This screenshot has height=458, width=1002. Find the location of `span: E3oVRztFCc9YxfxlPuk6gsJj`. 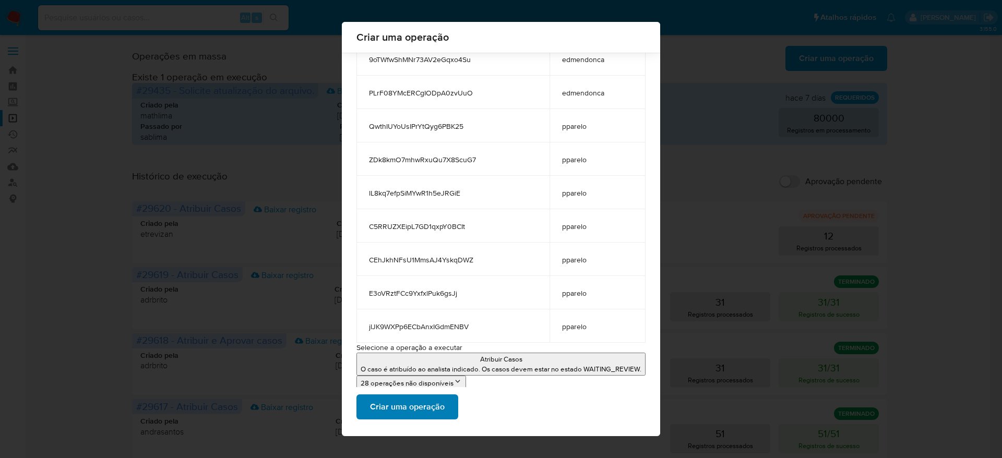

span: E3oVRztFCc9YxfxlPuk6gsJj is located at coordinates (453, 293).